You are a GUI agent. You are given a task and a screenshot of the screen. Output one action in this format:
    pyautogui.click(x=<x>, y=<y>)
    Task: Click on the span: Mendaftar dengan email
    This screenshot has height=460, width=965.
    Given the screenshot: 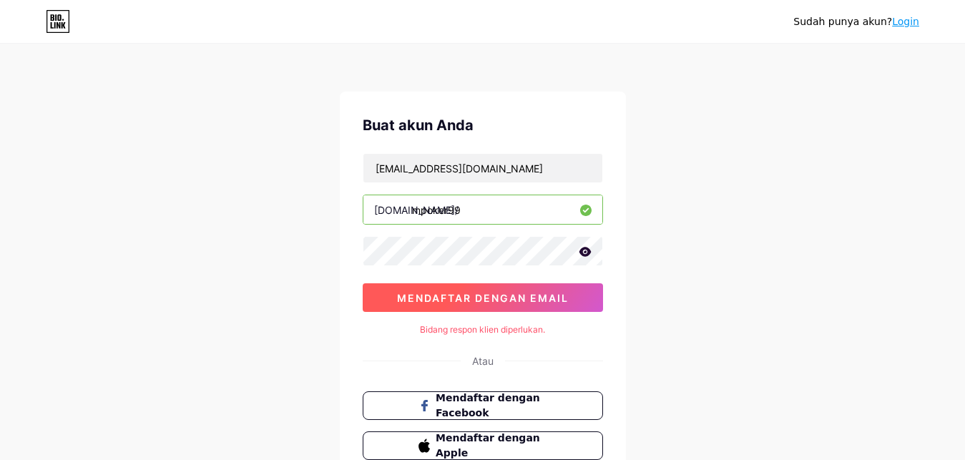 What is the action you would take?
    pyautogui.click(x=483, y=298)
    